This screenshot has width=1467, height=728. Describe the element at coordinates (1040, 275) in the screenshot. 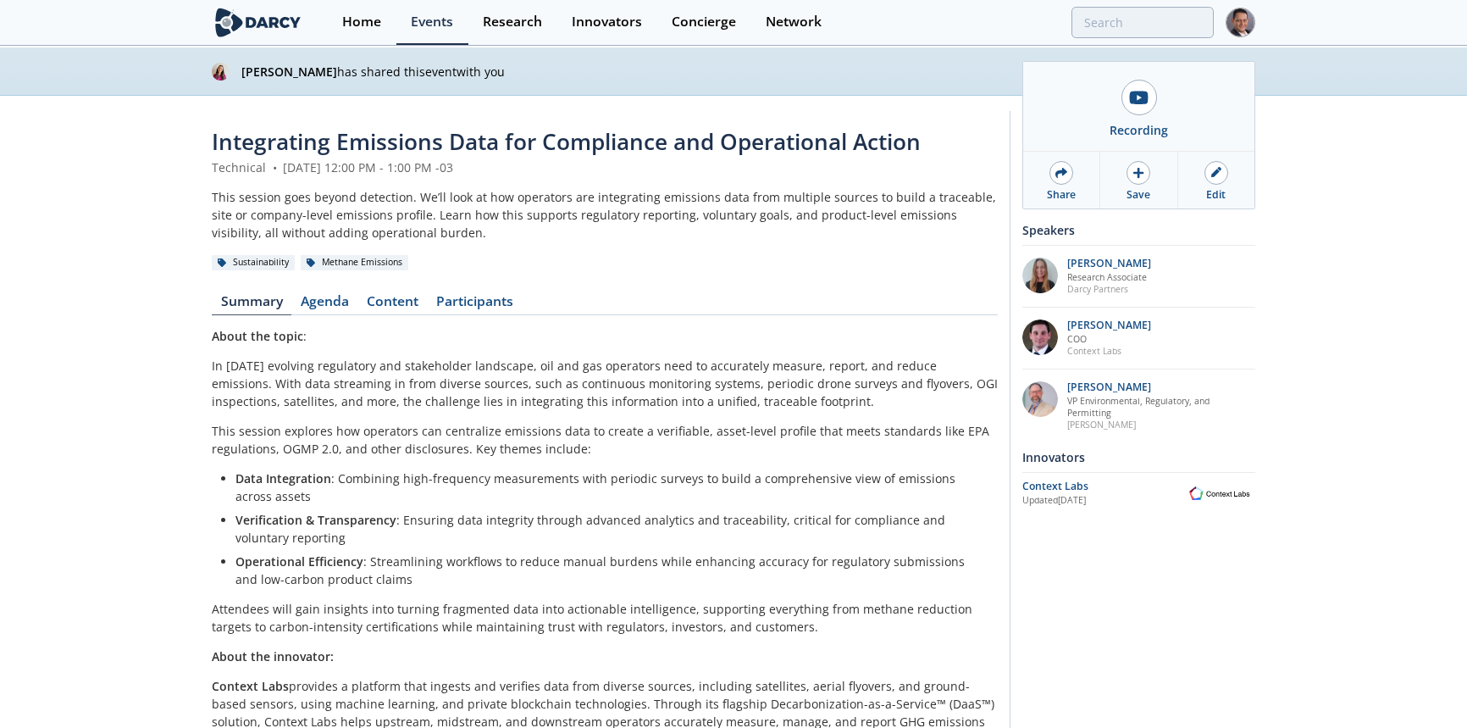

I see `img: 1e06ca1f-8078-4f37-88bf-70cc52a6e7bd` at that location.